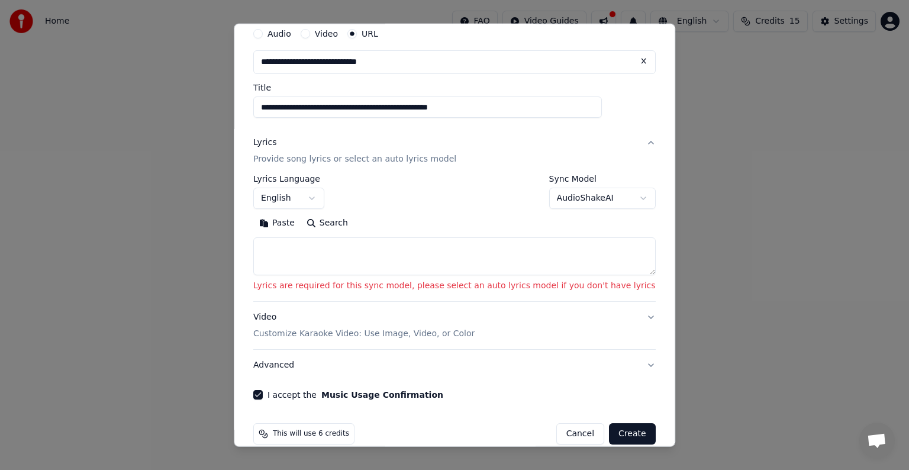 The width and height of the screenshot is (909, 470). Describe the element at coordinates (265, 143) in the screenshot. I see `div: Lyrics` at that location.